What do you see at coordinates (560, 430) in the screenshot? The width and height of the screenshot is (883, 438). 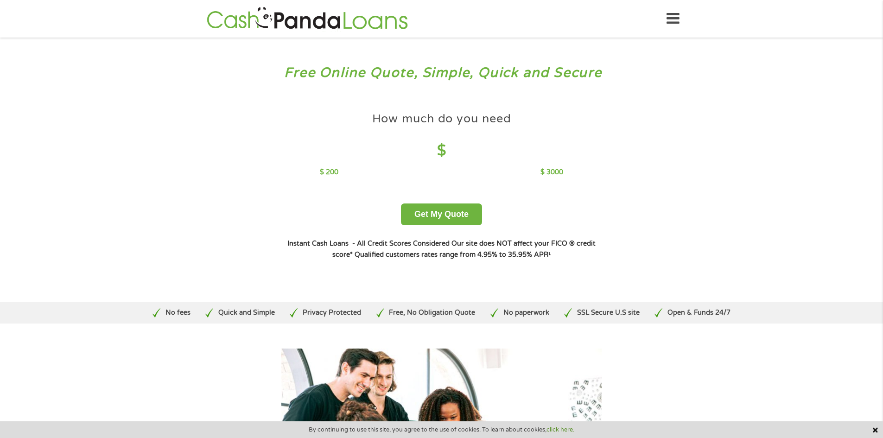 I see `a: click here.` at bounding box center [560, 430].